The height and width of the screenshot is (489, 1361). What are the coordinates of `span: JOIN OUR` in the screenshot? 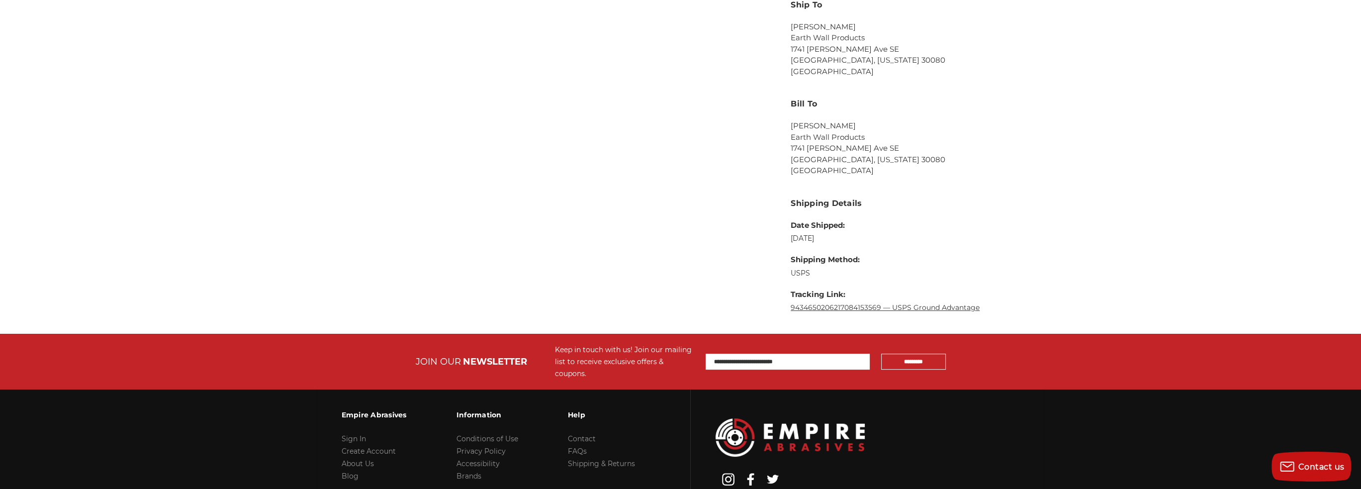 It's located at (438, 361).